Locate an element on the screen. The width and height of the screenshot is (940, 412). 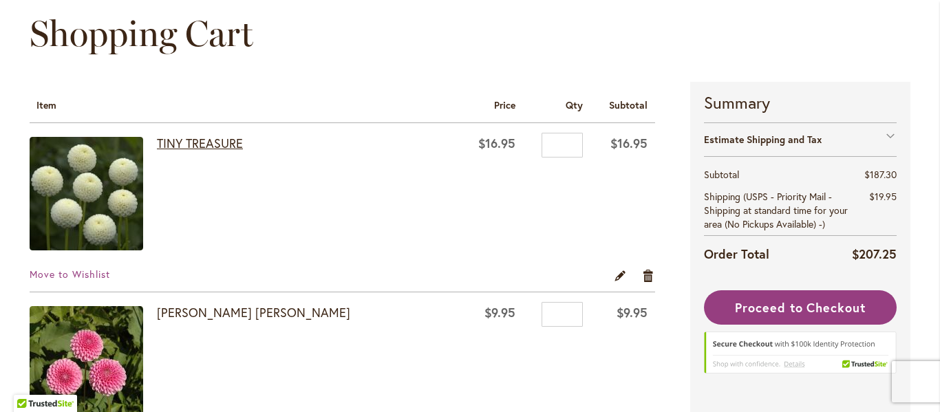
span: $187.30 is located at coordinates (880, 174).